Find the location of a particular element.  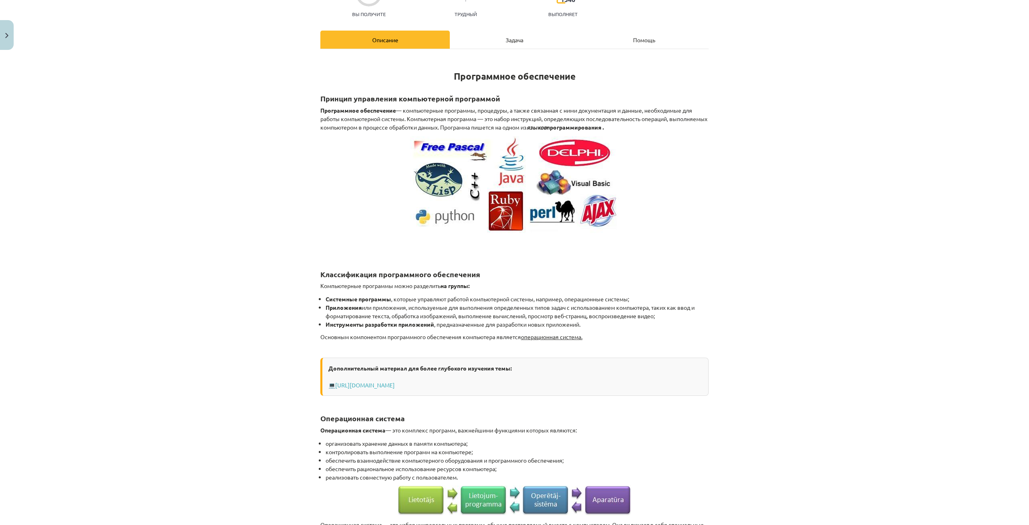

font: обеспечить взаимодействие компьютерного оборудования и программного обеспечения; is located at coordinates (445, 460).